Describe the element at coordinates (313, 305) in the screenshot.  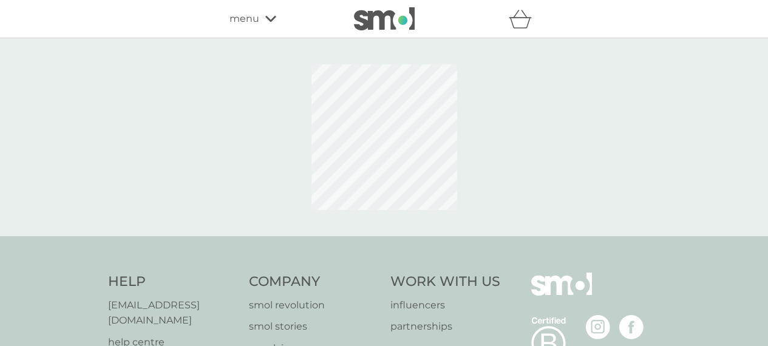
I see `a: smol revolution` at that location.